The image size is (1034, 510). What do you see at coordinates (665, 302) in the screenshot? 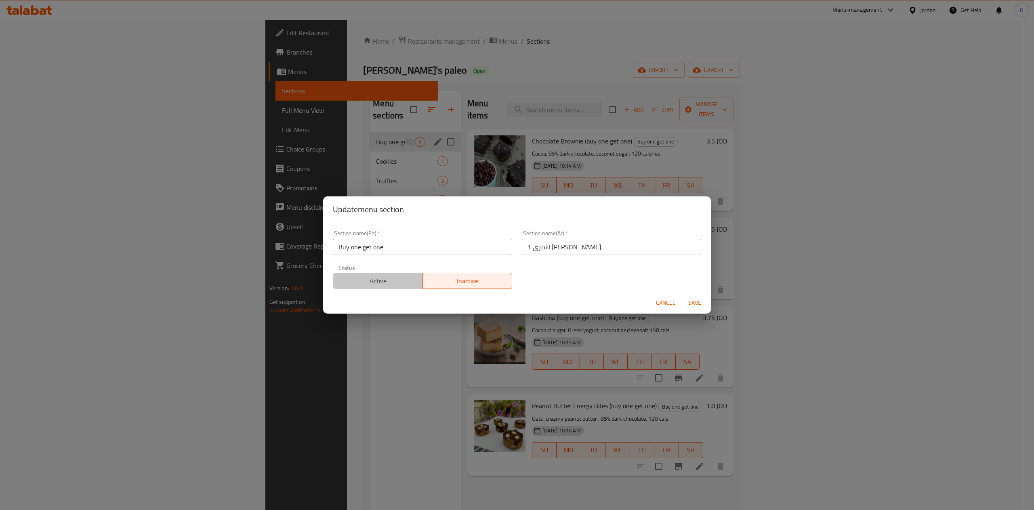
I see `span: Cancel` at bounding box center [665, 302].